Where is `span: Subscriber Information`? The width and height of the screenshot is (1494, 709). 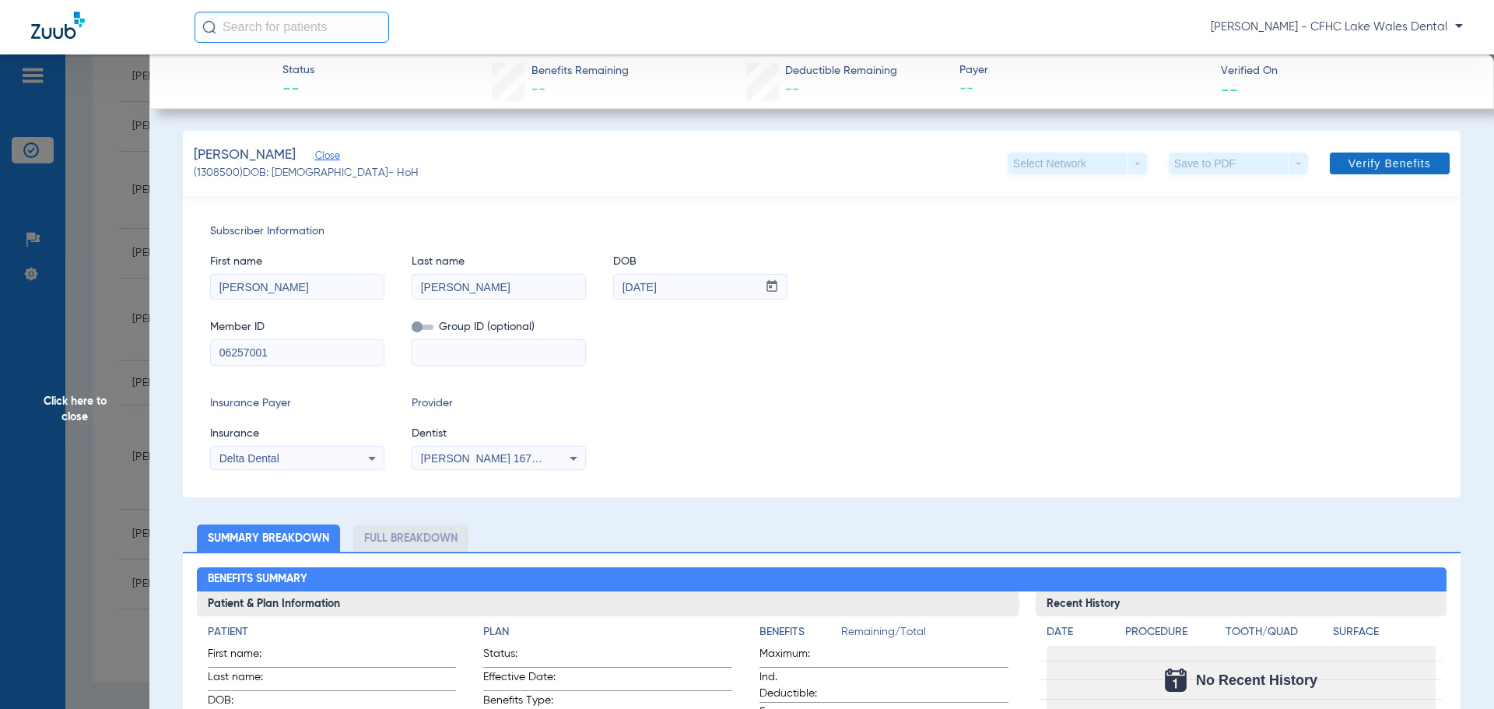
span: Subscriber Information is located at coordinates (822, 231).